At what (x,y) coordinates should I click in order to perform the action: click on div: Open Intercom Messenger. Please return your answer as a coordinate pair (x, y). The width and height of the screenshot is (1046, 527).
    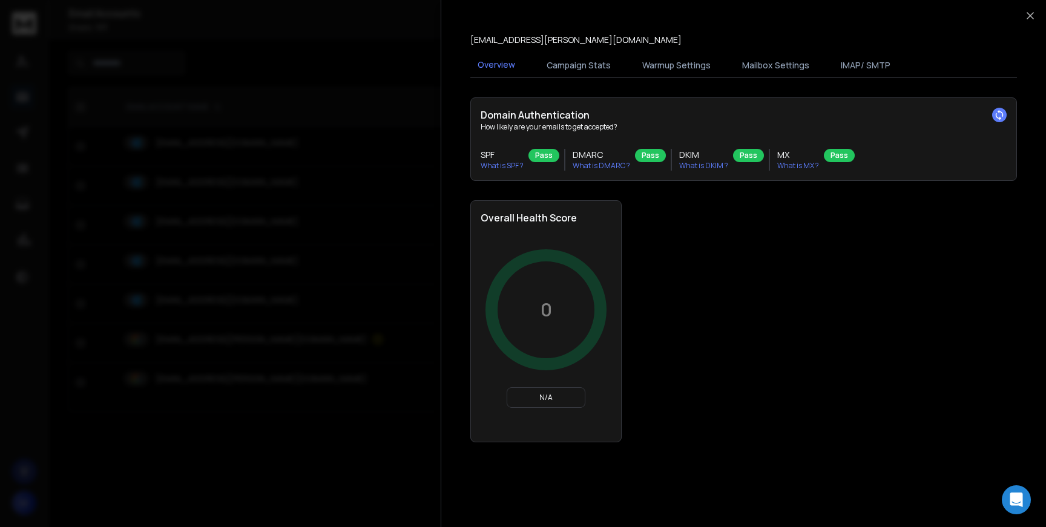
    Looking at the image, I should click on (1016, 500).